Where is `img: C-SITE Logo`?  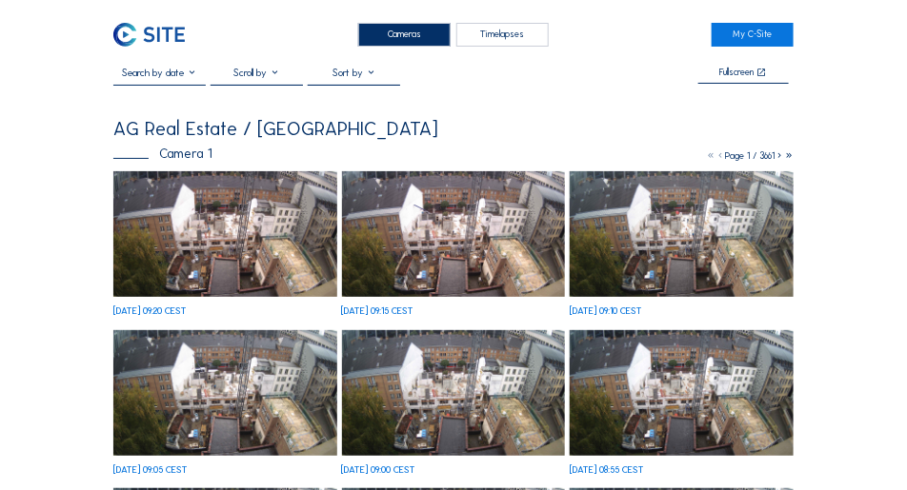
img: C-SITE Logo is located at coordinates (149, 34).